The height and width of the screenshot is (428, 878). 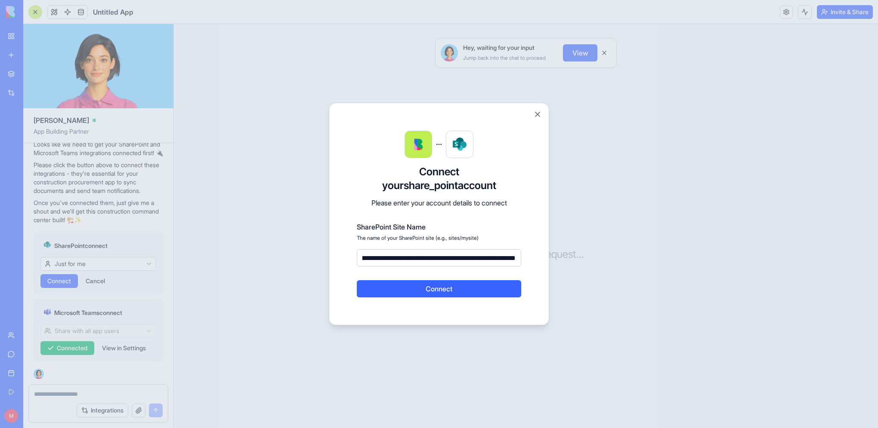 What do you see at coordinates (439, 179) in the screenshot?
I see `h3: Connect your share_point account` at bounding box center [439, 179].